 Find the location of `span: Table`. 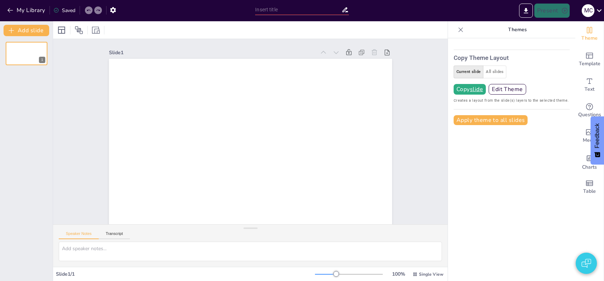

span: Table is located at coordinates (590, 191).